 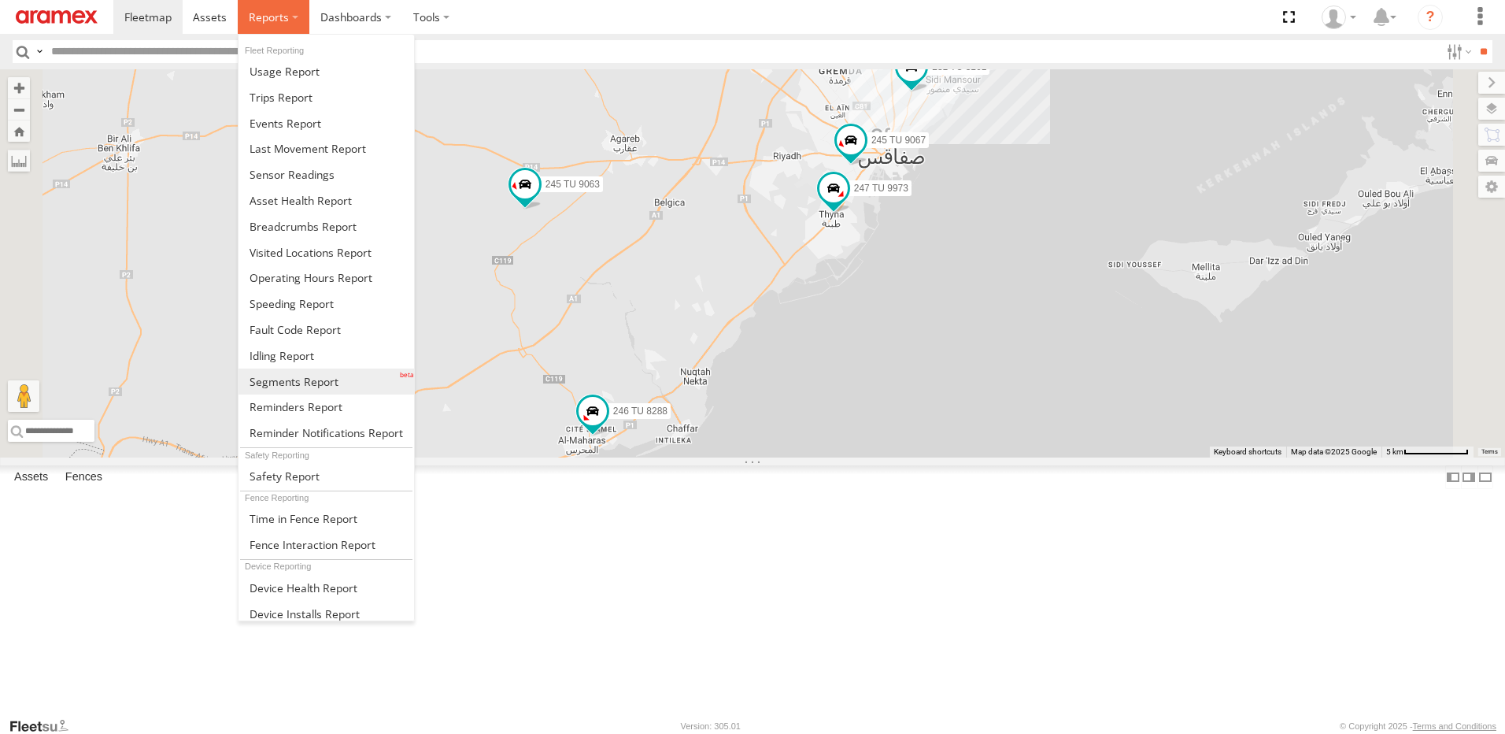 What do you see at coordinates (326, 544) in the screenshot?
I see `a: Fence Interaction Report` at bounding box center [326, 544].